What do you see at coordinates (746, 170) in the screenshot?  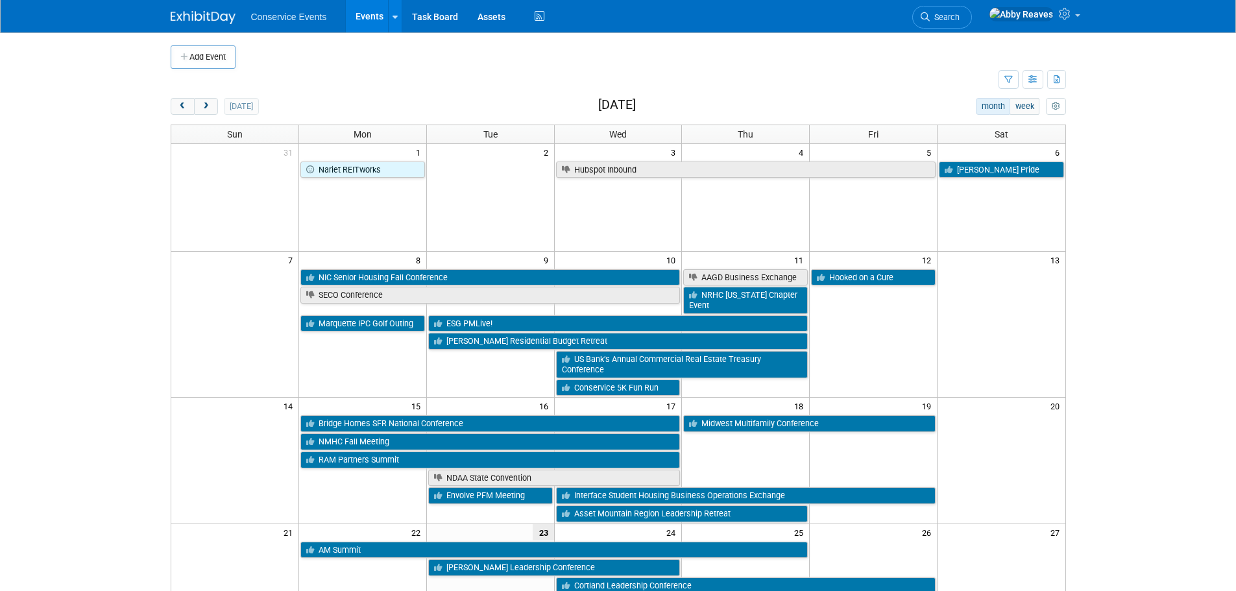 I see `a: Hubspot Inbound` at bounding box center [746, 170].